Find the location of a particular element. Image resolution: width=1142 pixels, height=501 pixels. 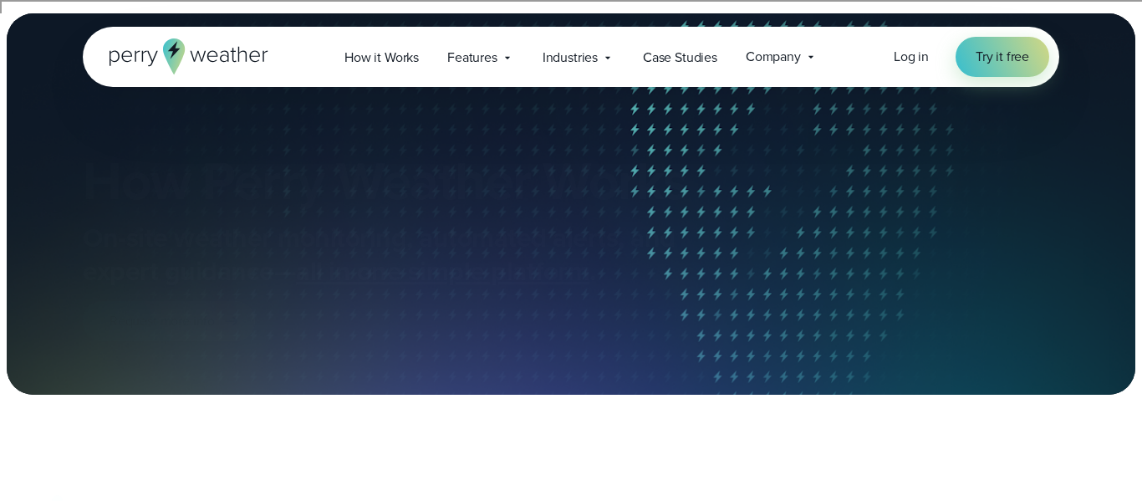

a: Case Studies is located at coordinates (680, 57).